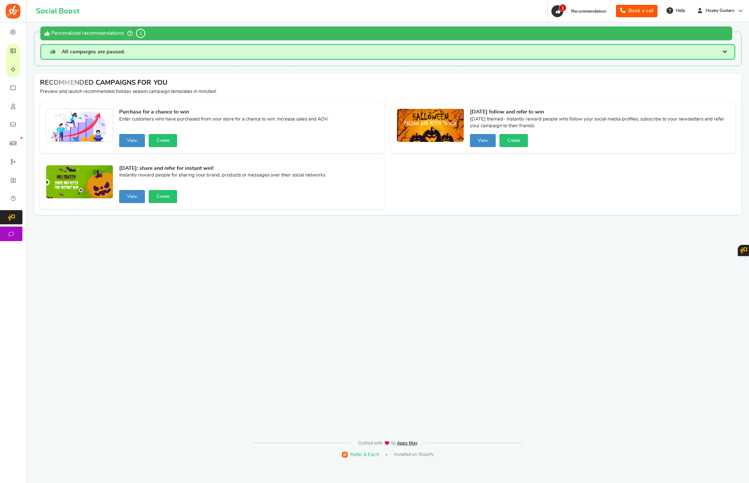  I want to click on span: Help, so click(680, 10).